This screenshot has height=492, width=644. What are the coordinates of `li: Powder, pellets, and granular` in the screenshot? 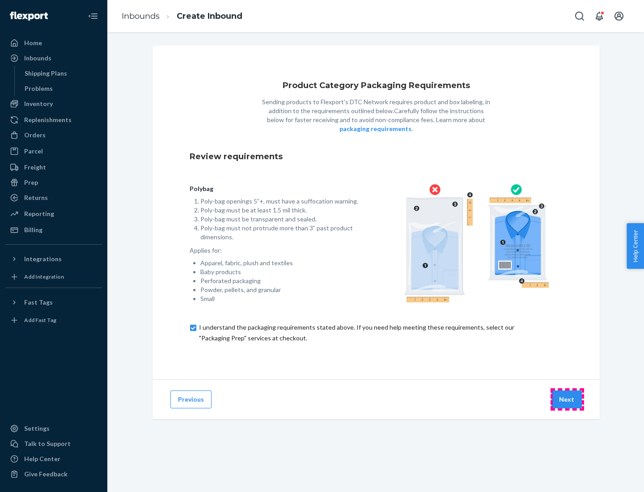 It's located at (281, 290).